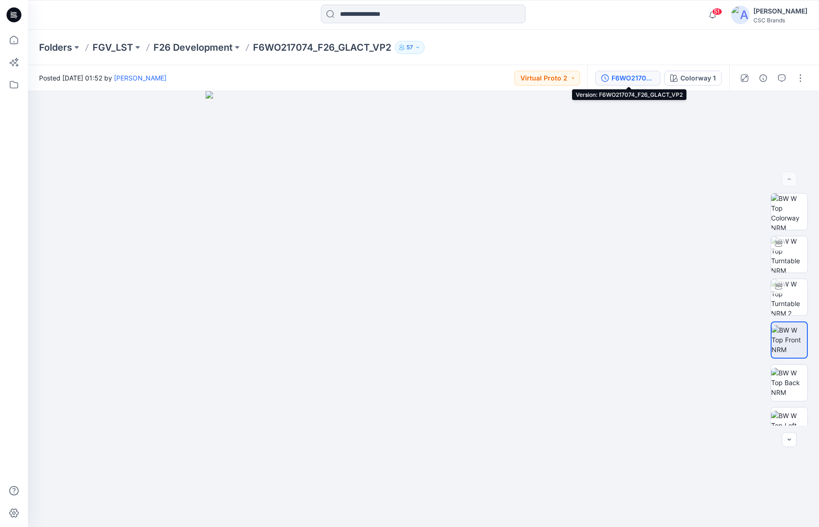 Image resolution: width=819 pixels, height=527 pixels. Describe the element at coordinates (113, 47) in the screenshot. I see `a: FGV_LST` at that location.